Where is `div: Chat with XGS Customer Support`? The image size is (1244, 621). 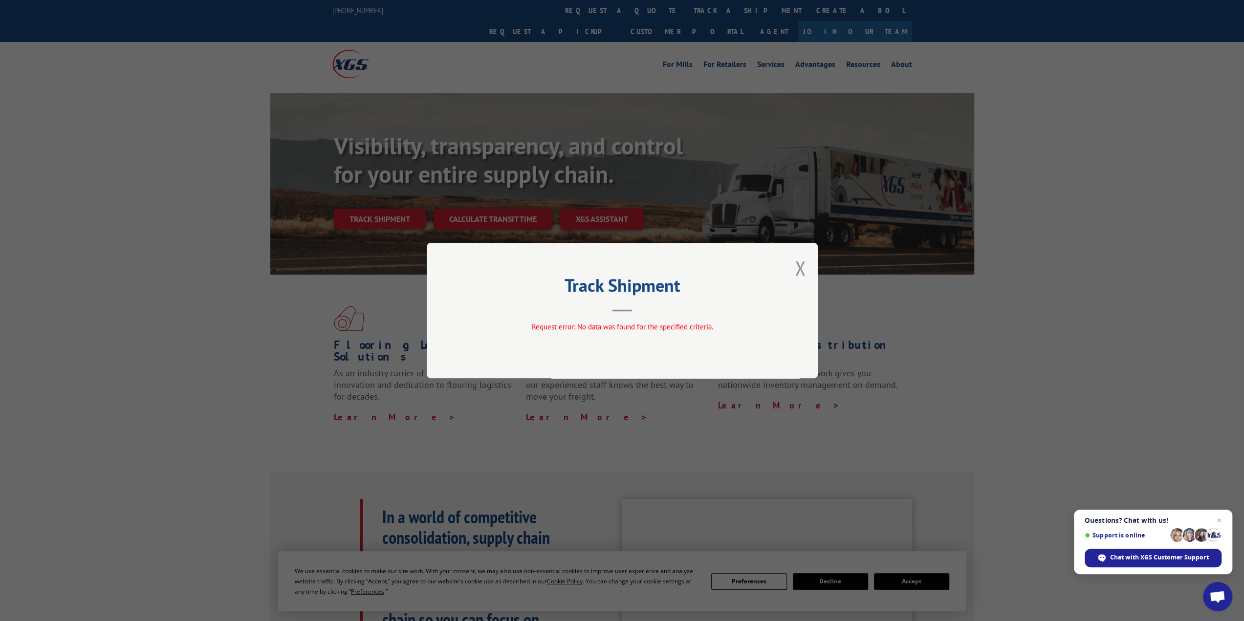 div: Chat with XGS Customer Support is located at coordinates (1153, 558).